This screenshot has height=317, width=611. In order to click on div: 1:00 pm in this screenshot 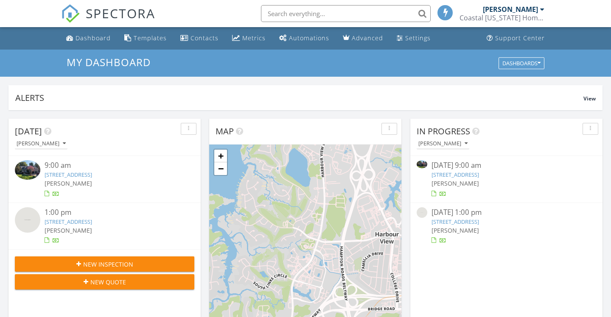, I will do `click(112, 212)`.